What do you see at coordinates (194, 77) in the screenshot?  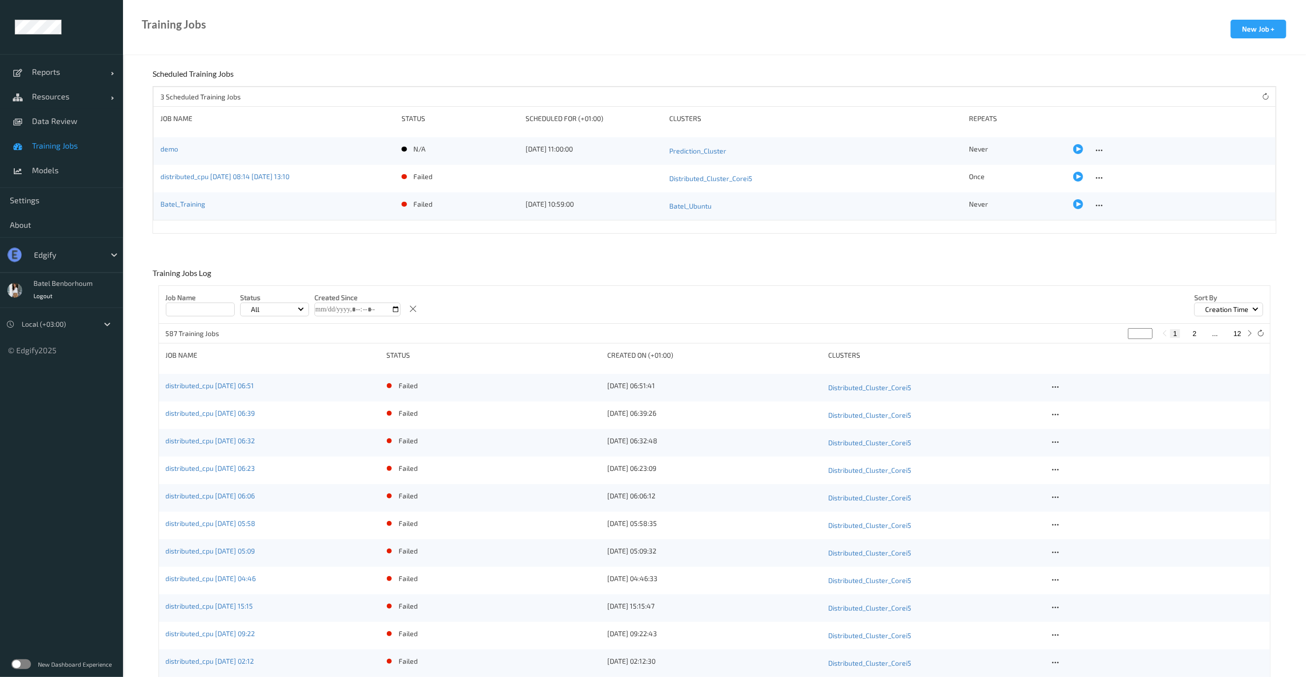 I see `div: Scheduled Training Jobs` at bounding box center [194, 77].